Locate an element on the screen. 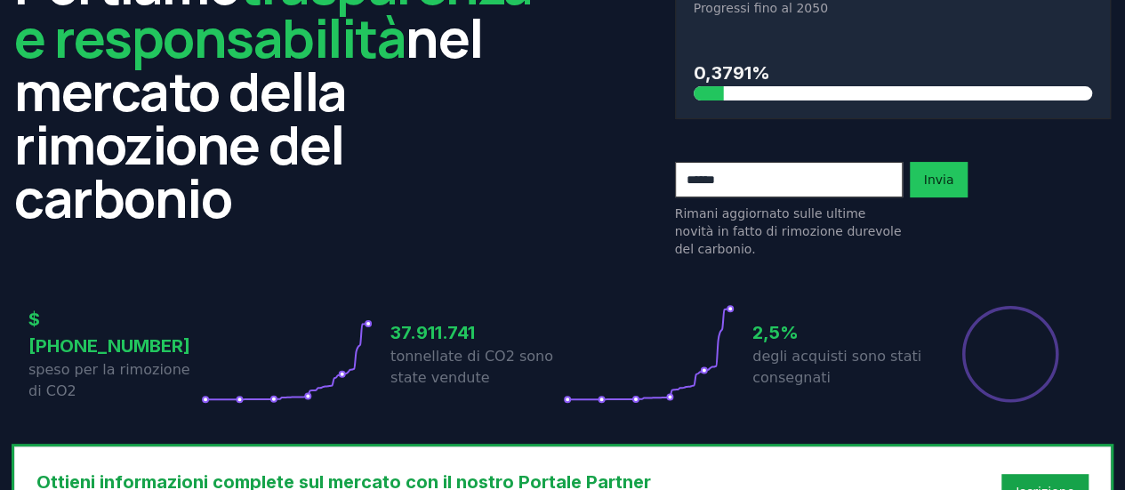  font: degli acquisti sono stati consegnati is located at coordinates (837, 367).